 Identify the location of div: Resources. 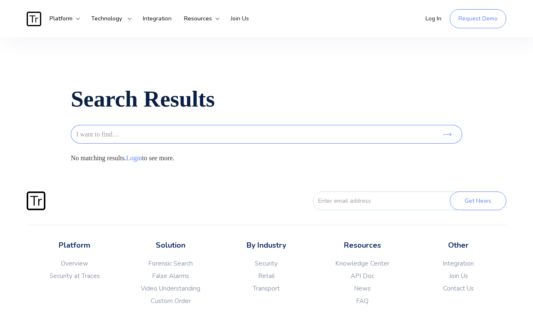
(199, 19).